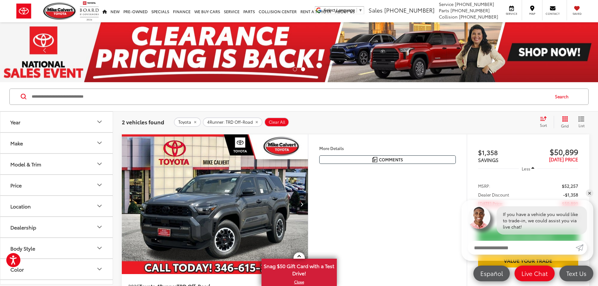  Describe the element at coordinates (564, 122) in the screenshot. I see `button: Grid View` at that location.